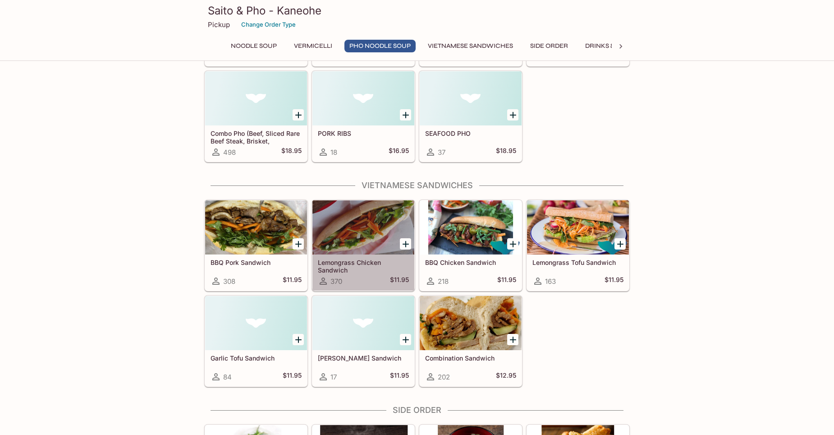  I want to click on span: 202, so click(444, 377).